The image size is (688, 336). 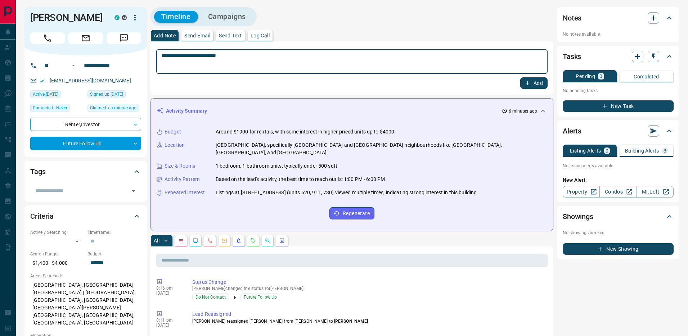 What do you see at coordinates (165, 36) in the screenshot?
I see `p: Add Note` at bounding box center [165, 36].